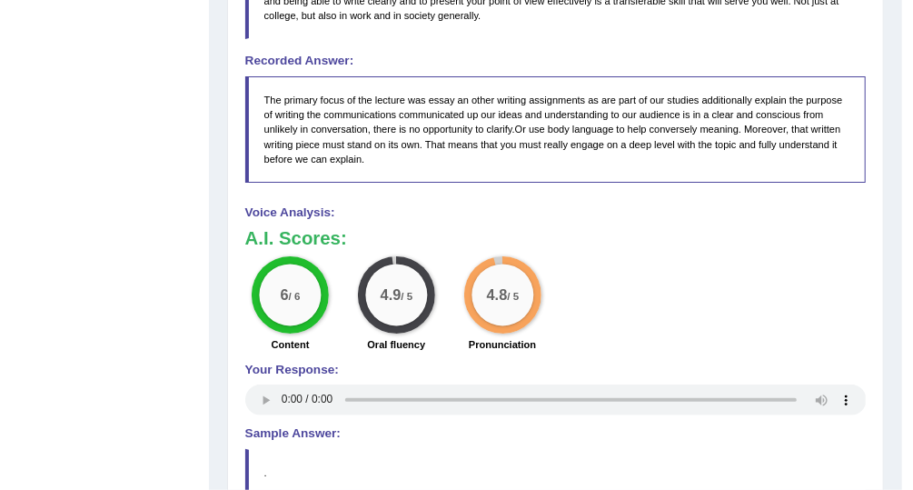  What do you see at coordinates (556, 129) in the screenshot?
I see `blockquote: The primary focus of the lecture was essay an other writing assignments as are part of our studie...` at bounding box center [556, 129].